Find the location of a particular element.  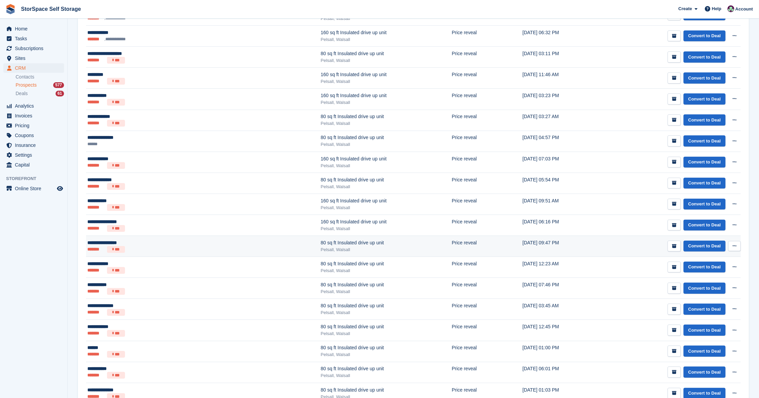

span: Deals is located at coordinates (22, 94).